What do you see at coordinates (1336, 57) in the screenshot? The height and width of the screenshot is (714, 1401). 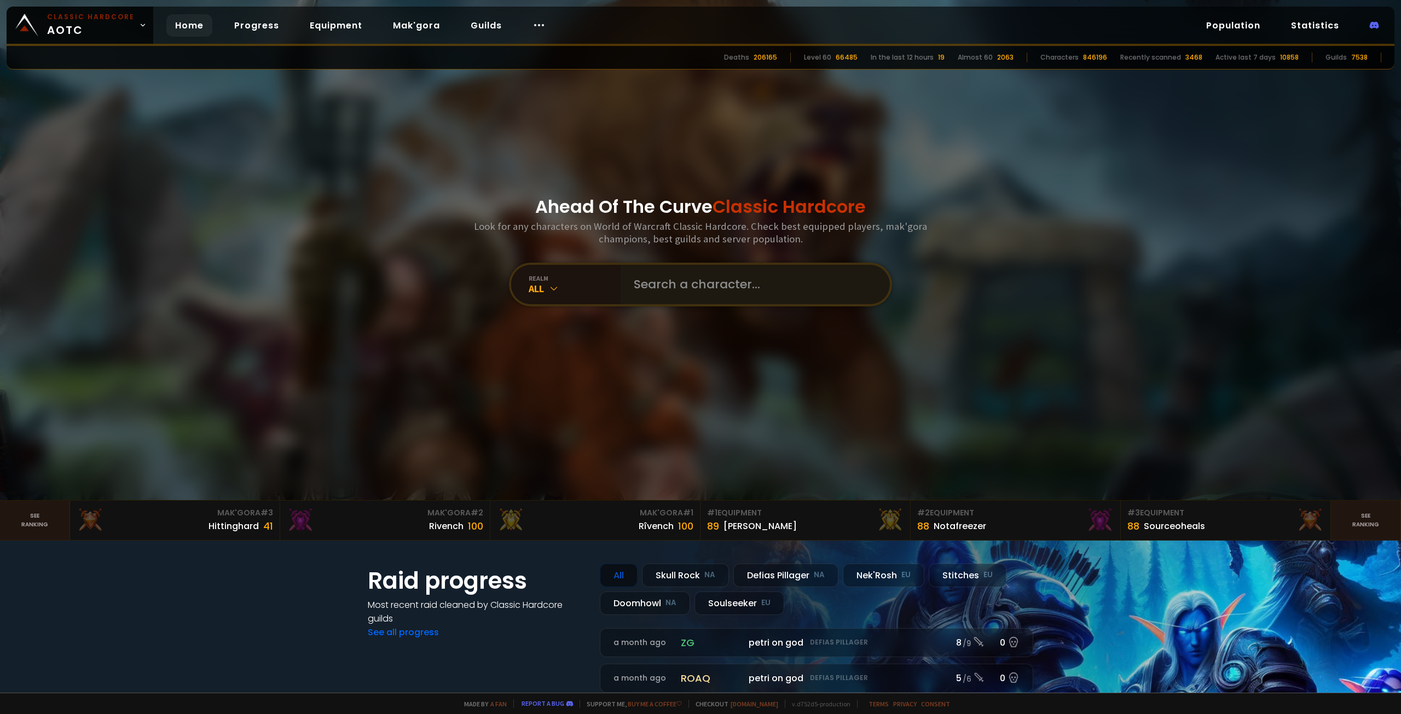 I see `div: Guilds` at bounding box center [1336, 57].